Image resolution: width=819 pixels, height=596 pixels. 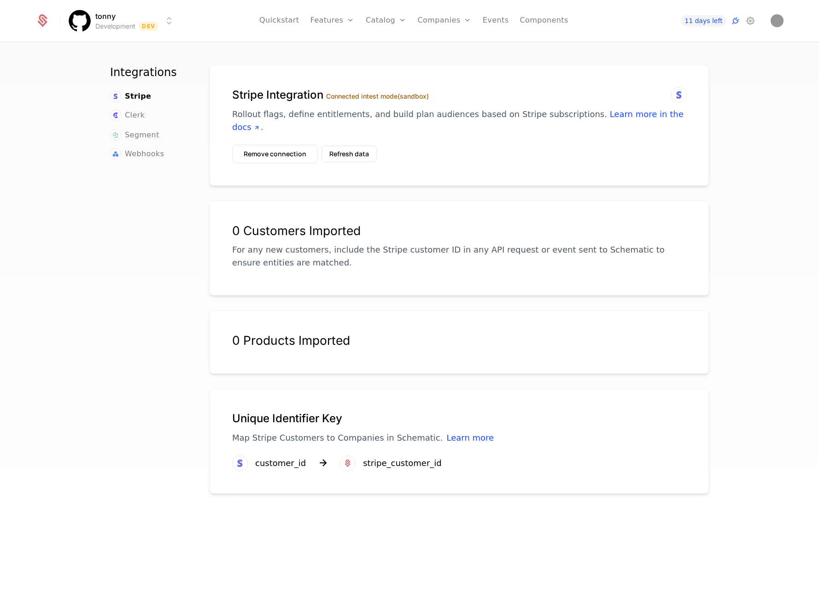 What do you see at coordinates (144, 154) in the screenshot?
I see `span: Webhooks` at bounding box center [144, 154].